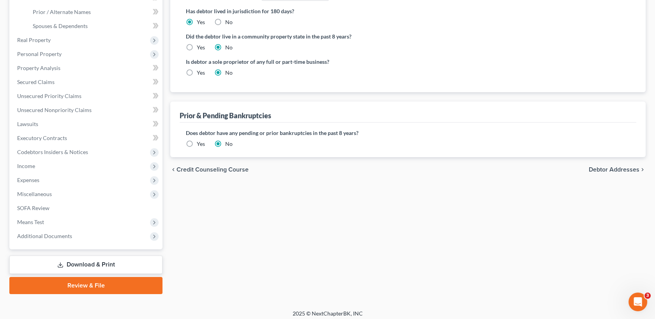  What do you see at coordinates (94, 12) in the screenshot?
I see `a: Prior / Alternate Names` at bounding box center [94, 12].